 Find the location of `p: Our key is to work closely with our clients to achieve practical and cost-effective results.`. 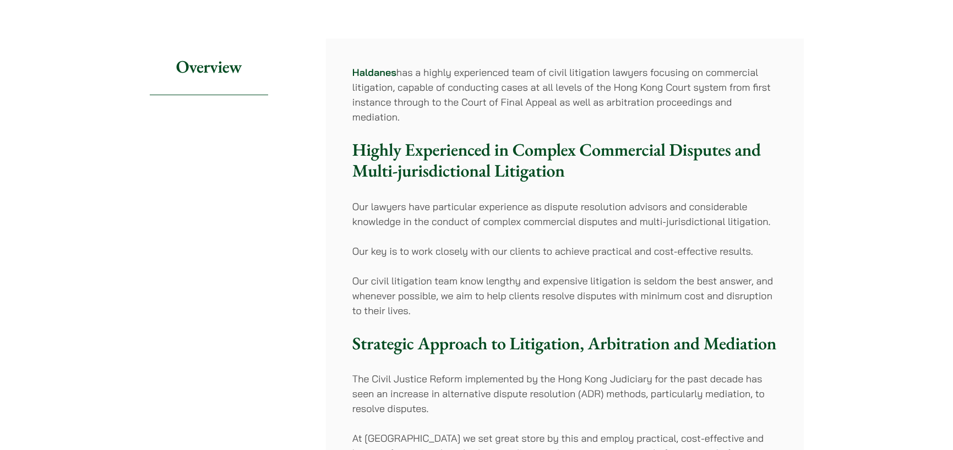

p: Our key is to work closely with our clients to achieve practical and cost-effective results. is located at coordinates (565, 251).